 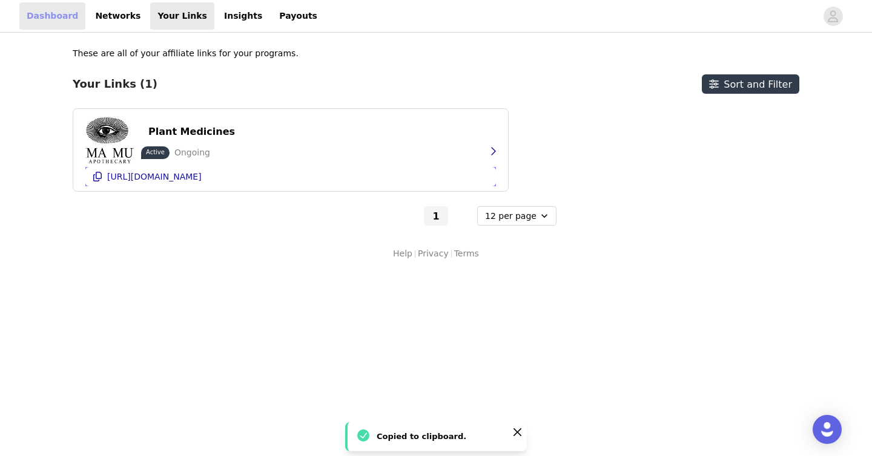 I want to click on div: Open Intercom Messenger, so click(x=827, y=430).